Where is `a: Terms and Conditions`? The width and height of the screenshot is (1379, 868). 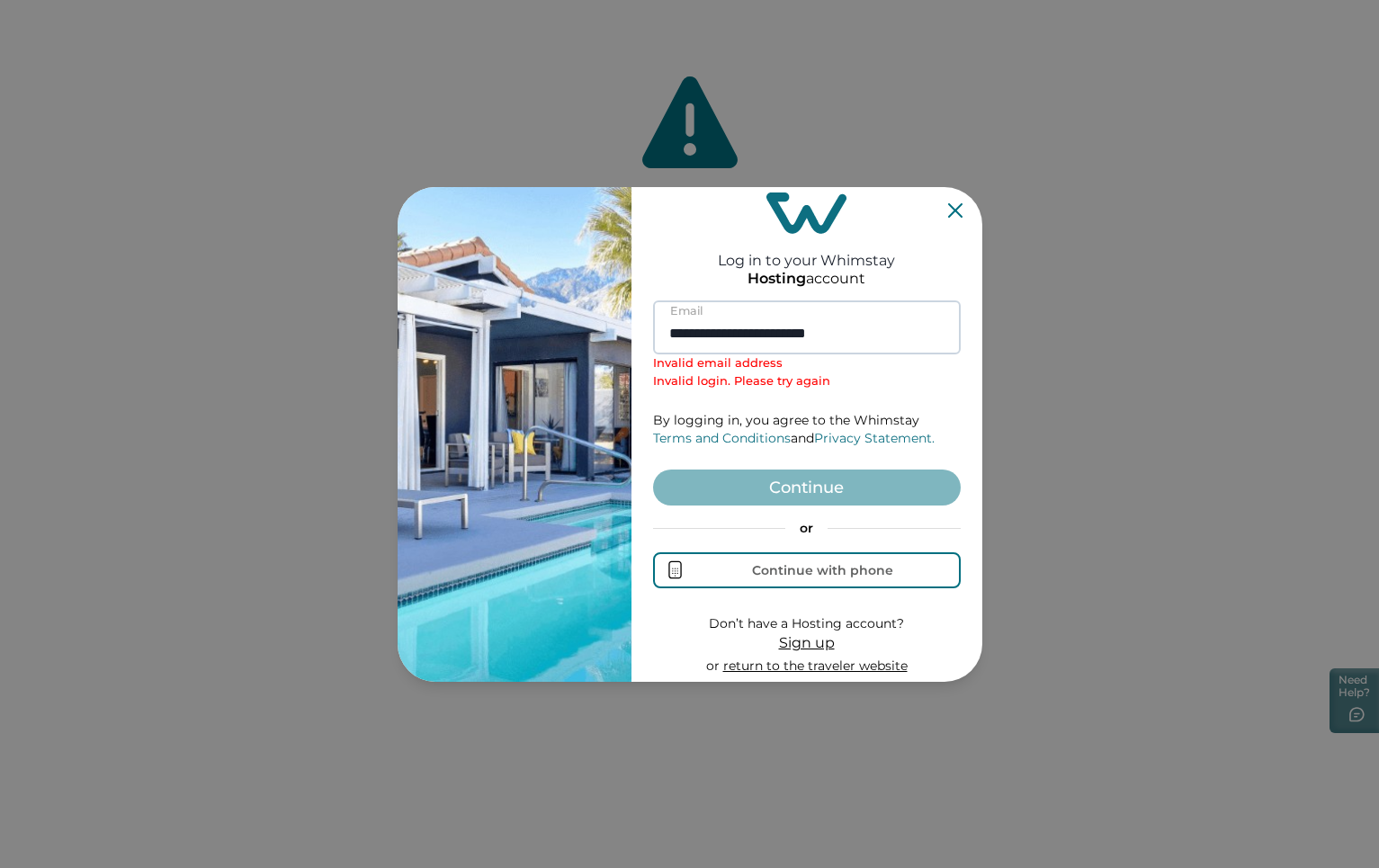 a: Terms and Conditions is located at coordinates (721, 438).